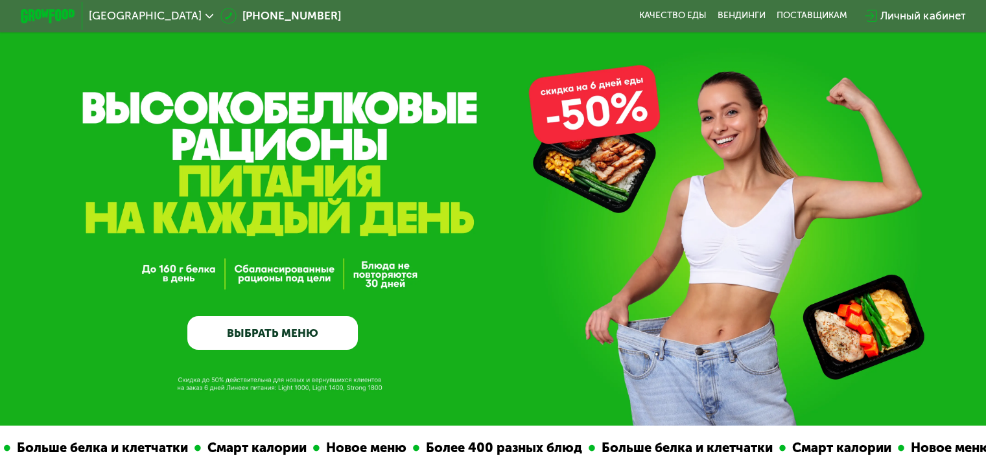 Image resolution: width=986 pixels, height=469 pixels. I want to click on a: Качество еды, so click(673, 16).